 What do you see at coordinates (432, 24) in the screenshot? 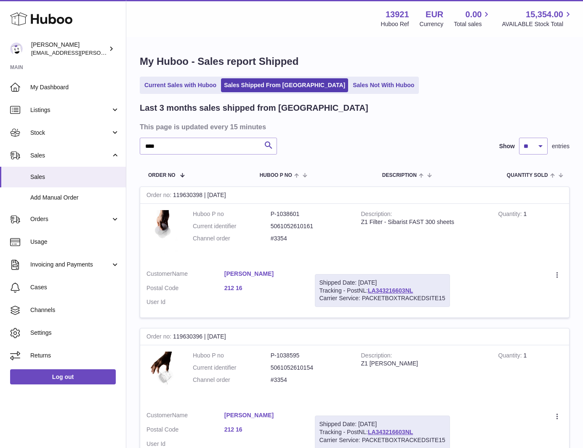
I see `div: Currency` at bounding box center [432, 24].